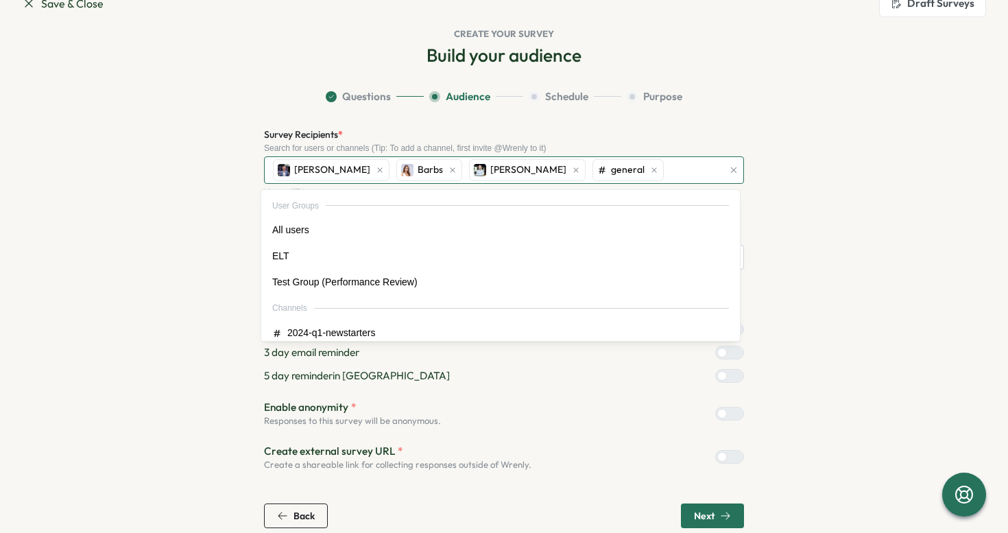  I want to click on button: Questions, so click(374, 97).